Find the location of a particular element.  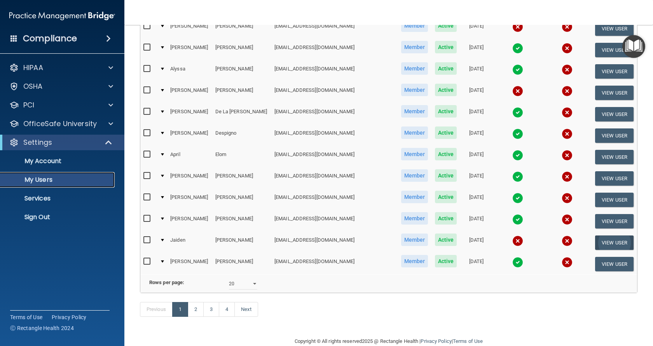

a: OSHA is located at coordinates (61, 86).